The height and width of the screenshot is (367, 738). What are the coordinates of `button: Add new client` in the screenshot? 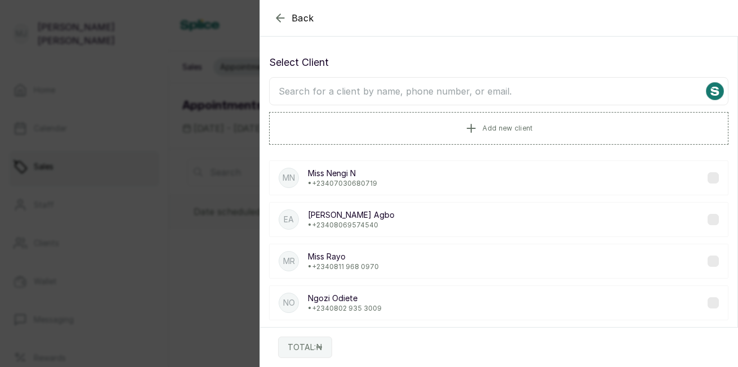 It's located at (499, 128).